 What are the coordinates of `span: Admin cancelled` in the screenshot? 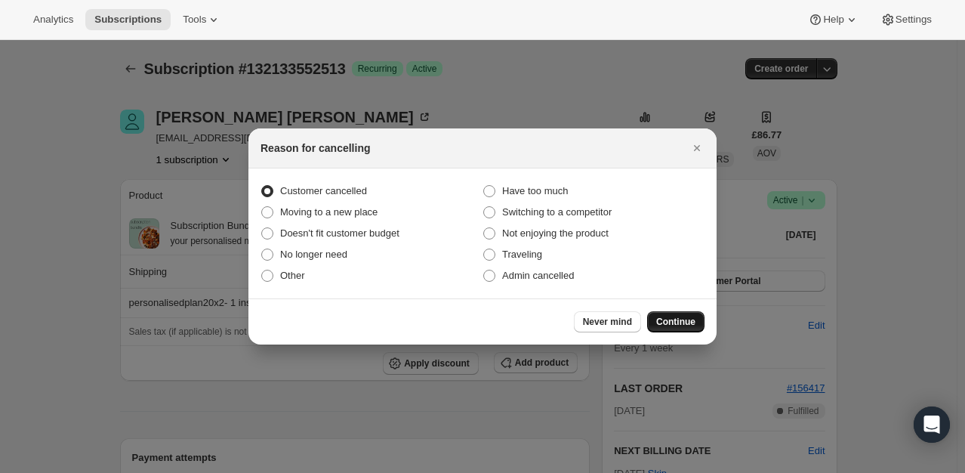 It's located at (538, 275).